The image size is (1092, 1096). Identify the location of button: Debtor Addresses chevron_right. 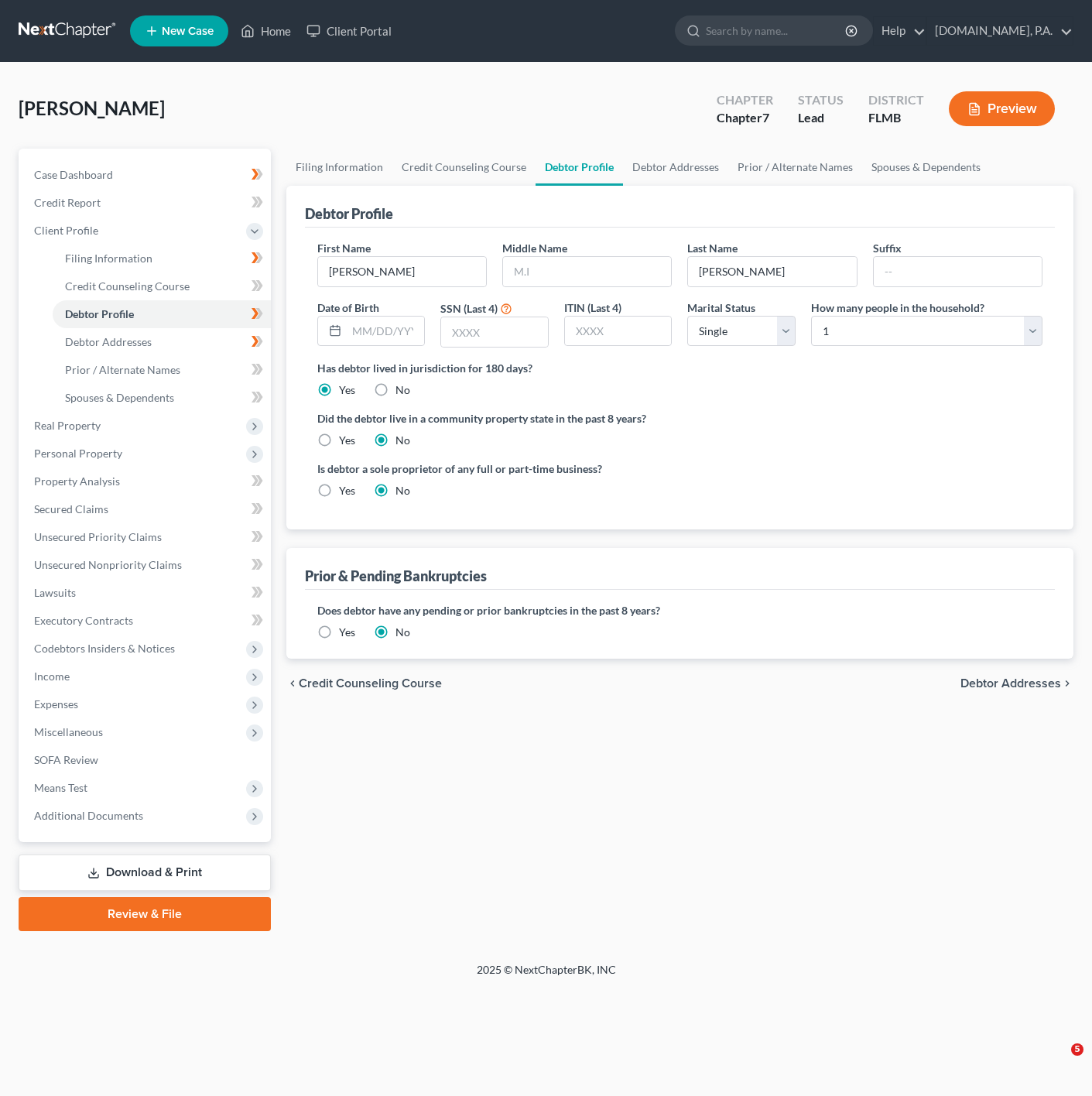
(1017, 684).